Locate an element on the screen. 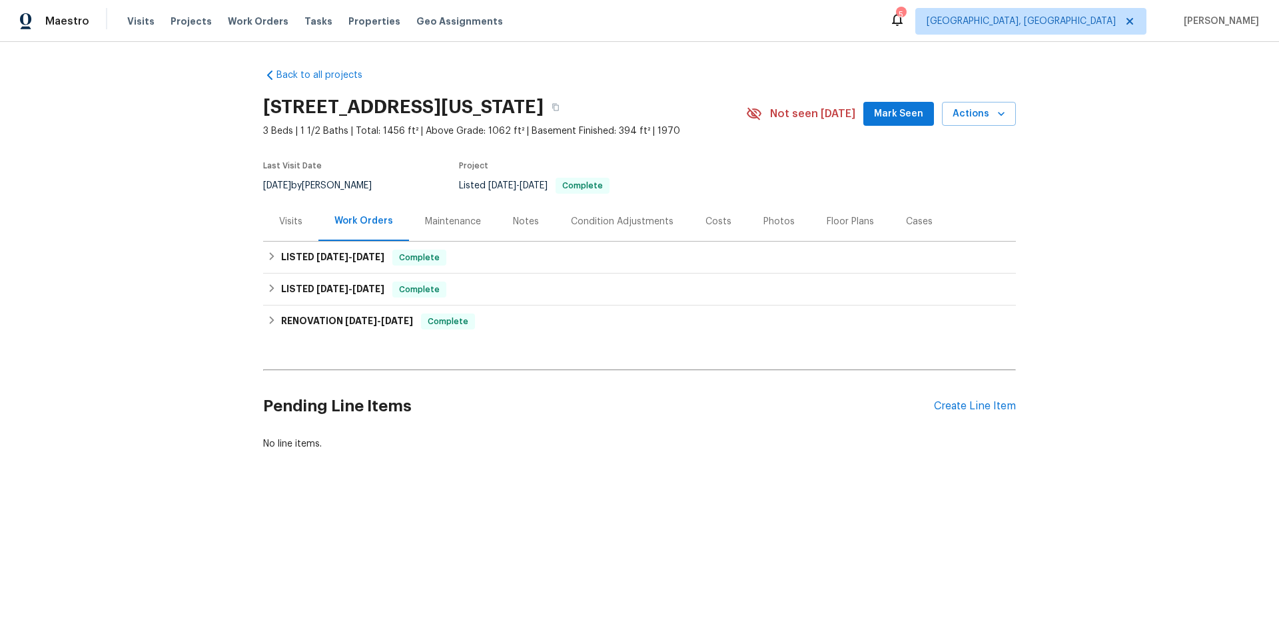 The height and width of the screenshot is (629, 1279). h6: RENOVATION is located at coordinates (347, 322).